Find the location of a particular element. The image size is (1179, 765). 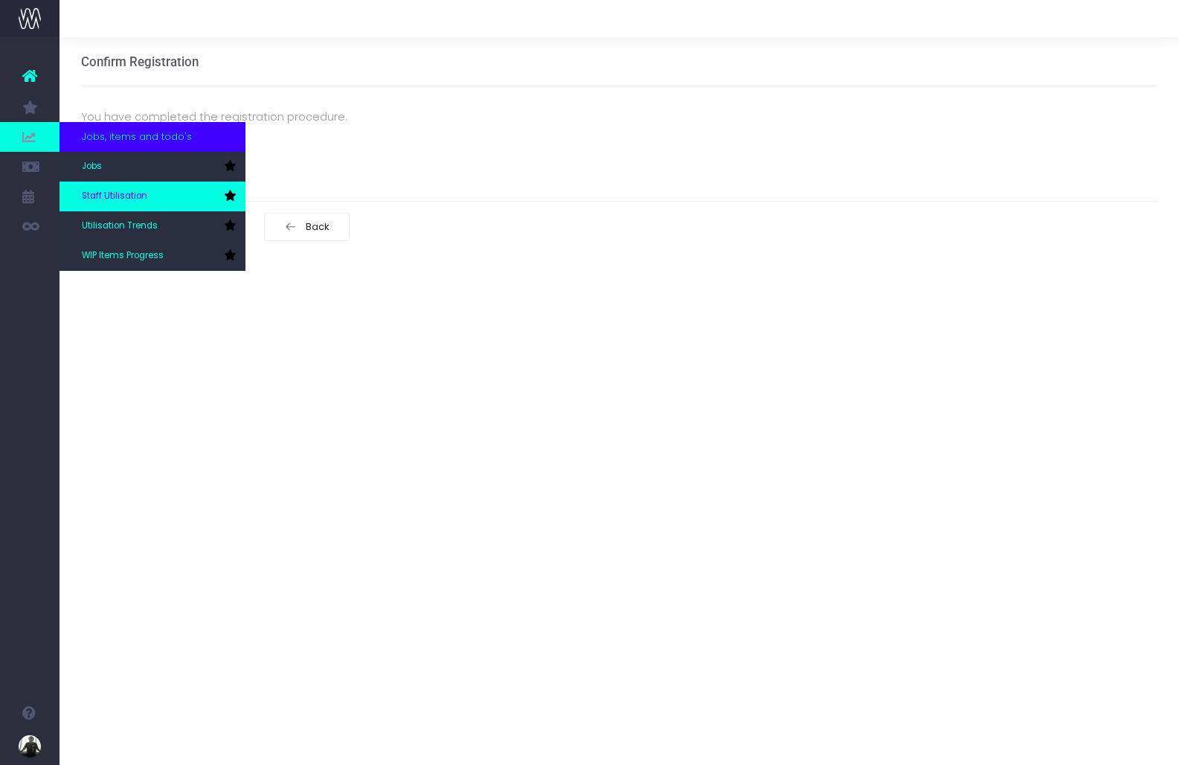

p: You have completed the registration procedure. is located at coordinates (620, 117).